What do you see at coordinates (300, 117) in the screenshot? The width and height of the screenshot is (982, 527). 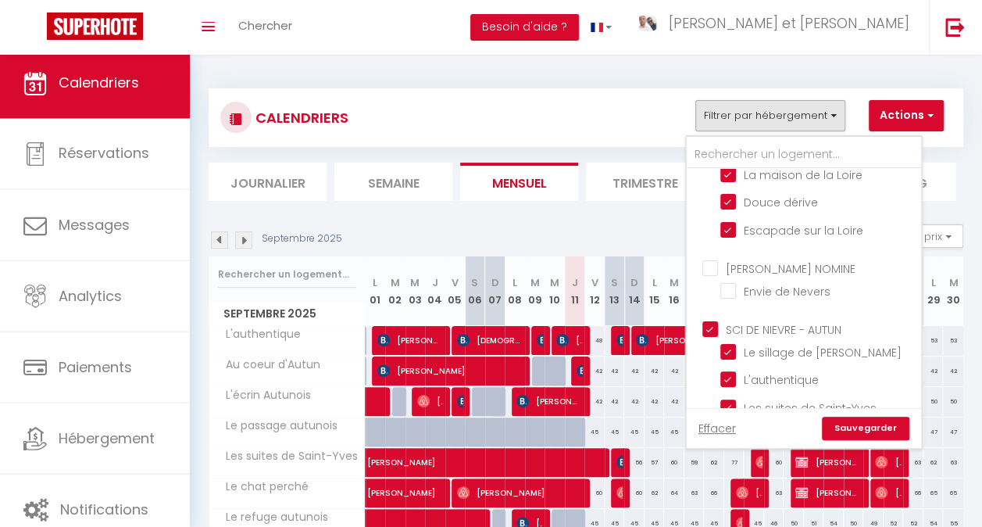 I see `h3: CALENDRIERS` at bounding box center [300, 117].